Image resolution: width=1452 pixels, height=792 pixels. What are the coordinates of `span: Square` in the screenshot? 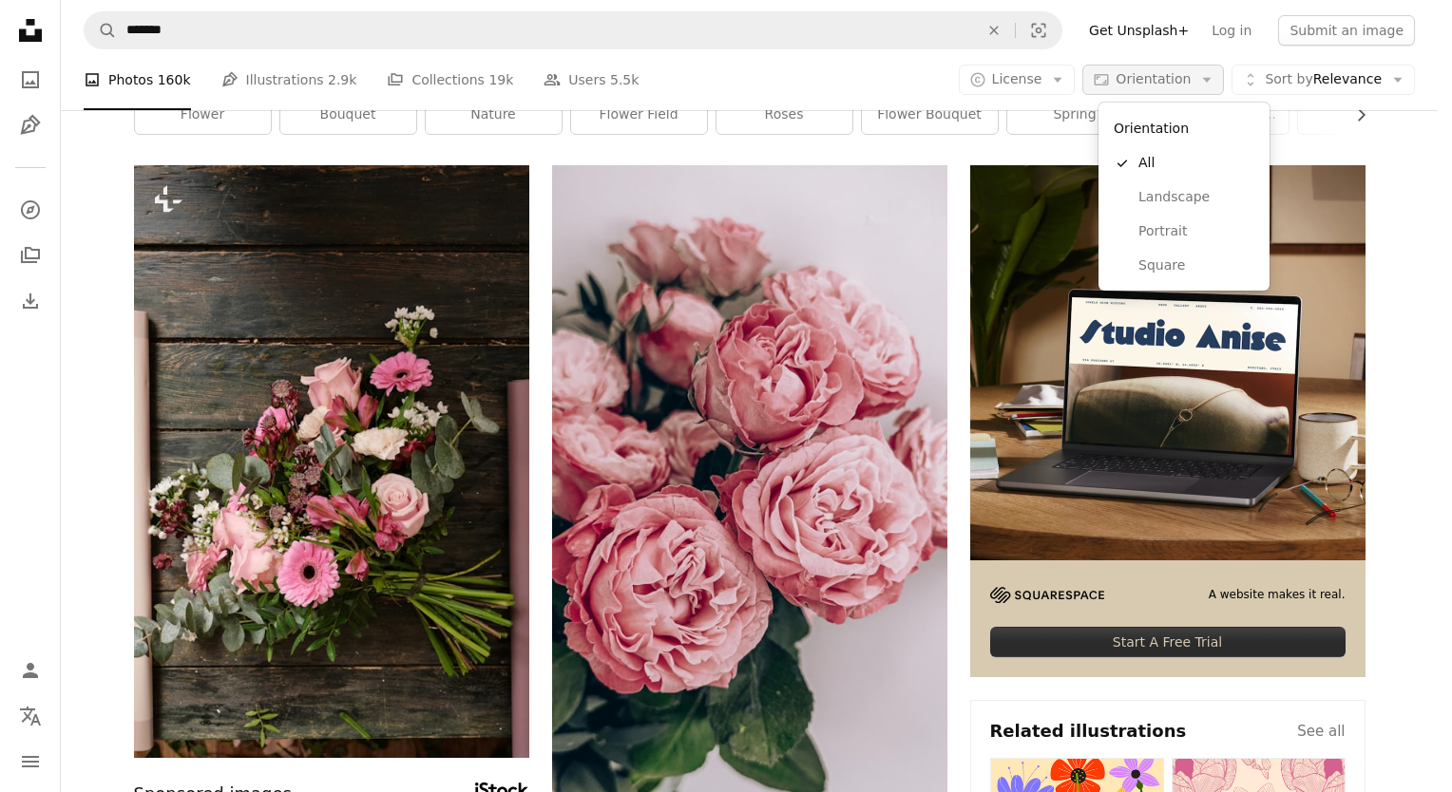 It's located at (1196, 266).